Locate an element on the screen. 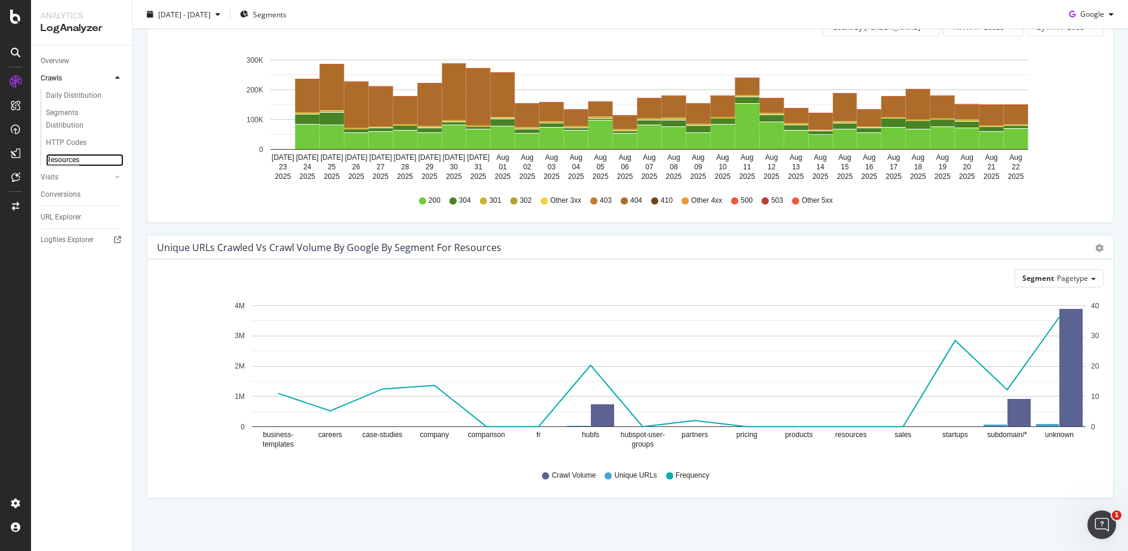 The width and height of the screenshot is (1128, 551). a: Segments Distribution is located at coordinates (85, 119).